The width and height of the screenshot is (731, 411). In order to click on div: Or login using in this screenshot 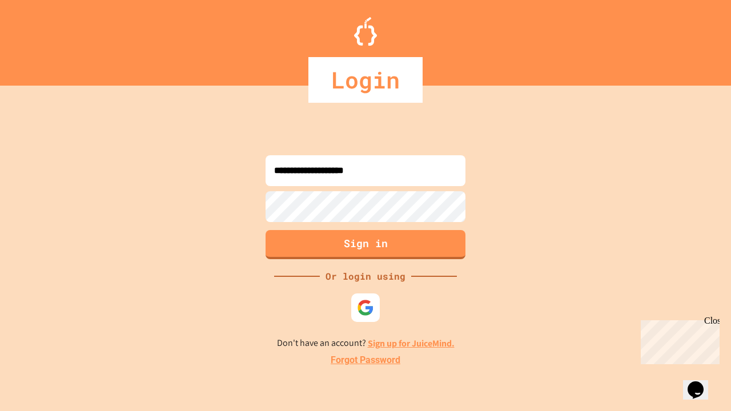, I will do `click(365, 276)`.